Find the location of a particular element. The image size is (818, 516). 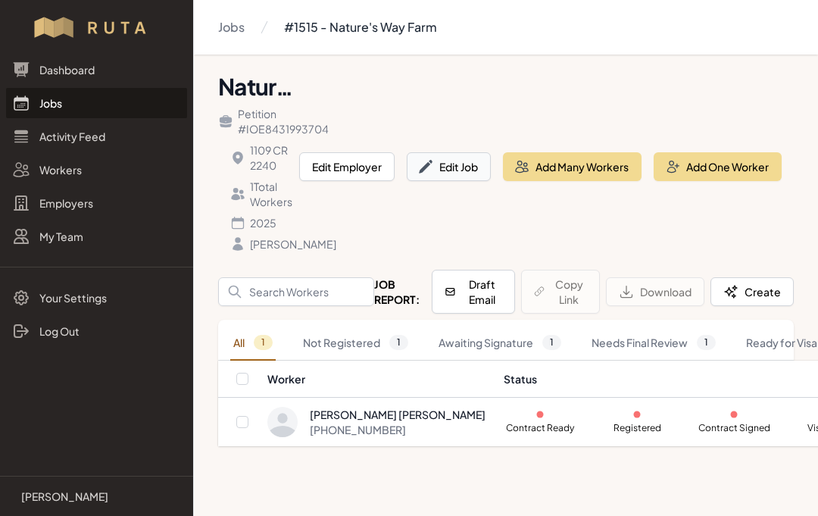

a: Not Registered is located at coordinates (355, 343).